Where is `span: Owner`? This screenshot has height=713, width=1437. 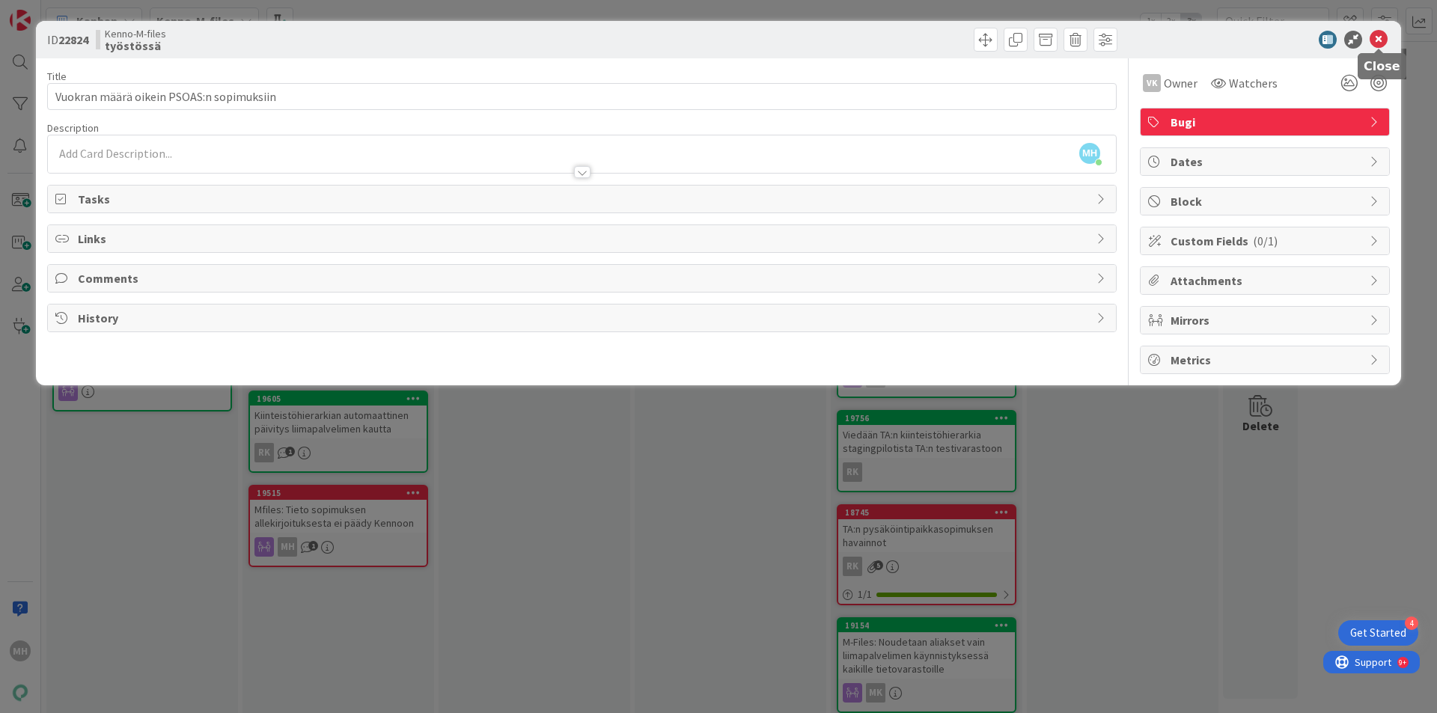 span: Owner is located at coordinates (1180, 83).